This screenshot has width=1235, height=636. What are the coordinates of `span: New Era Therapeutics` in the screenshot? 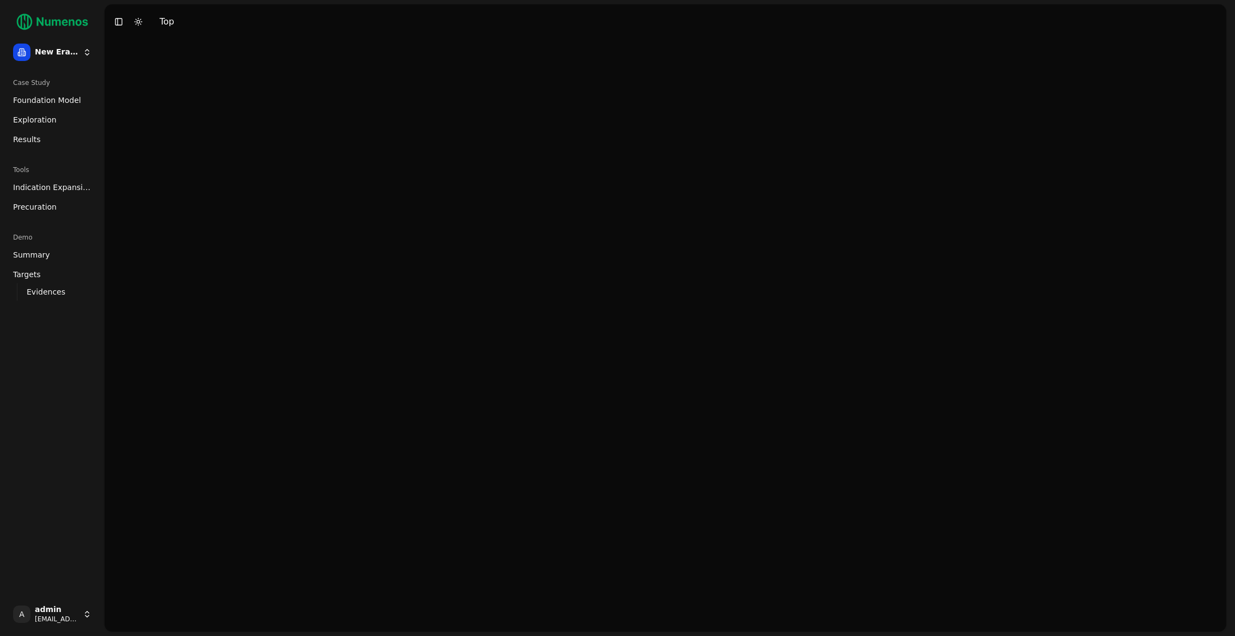 It's located at (57, 52).